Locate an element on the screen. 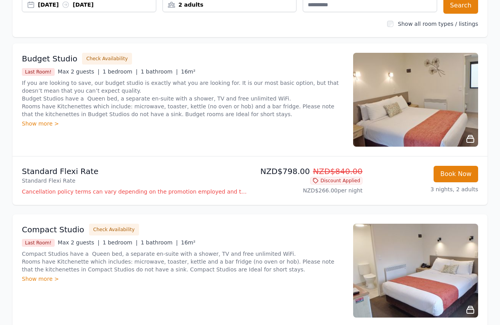 This screenshot has height=325, width=500. p: Cancellation policy terms can vary depending on the promotion employed and the time of stay of th... is located at coordinates (134, 192).